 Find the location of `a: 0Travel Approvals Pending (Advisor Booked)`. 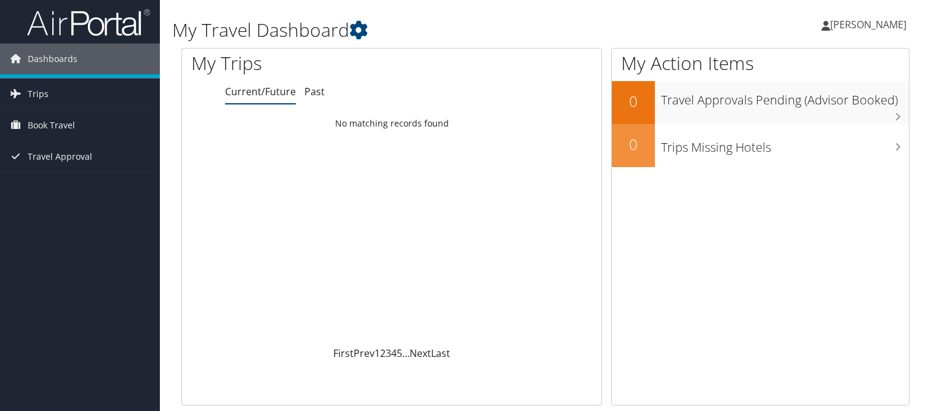

a: 0Travel Approvals Pending (Advisor Booked) is located at coordinates (760, 103).